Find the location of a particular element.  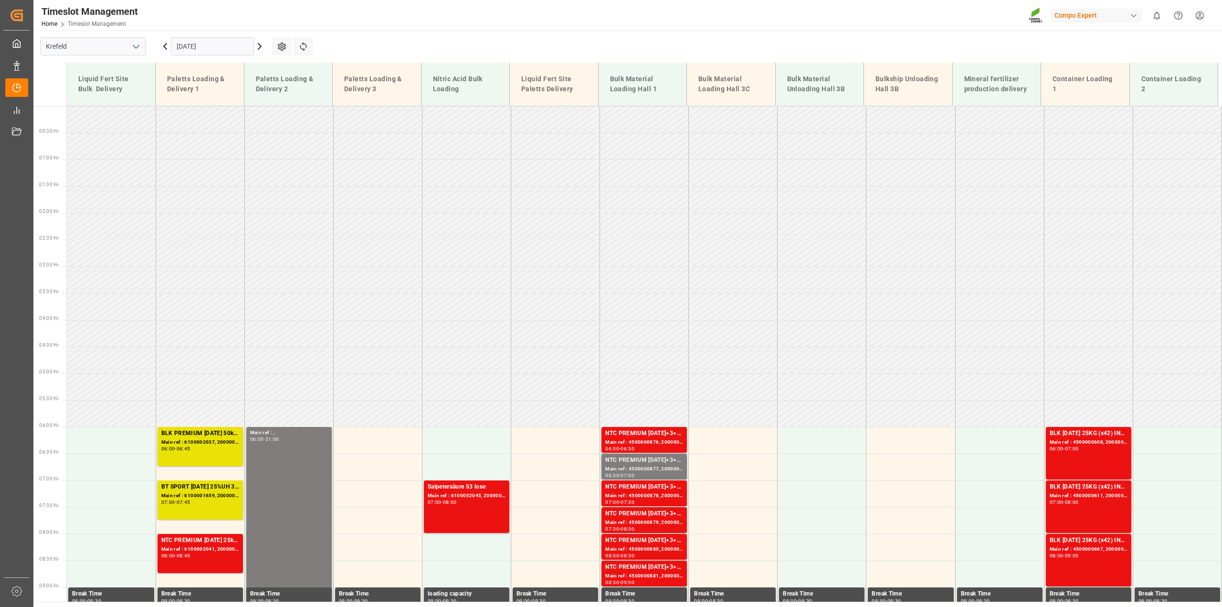

div: Main ref : 6100002045, 2000001550 is located at coordinates (466, 495).